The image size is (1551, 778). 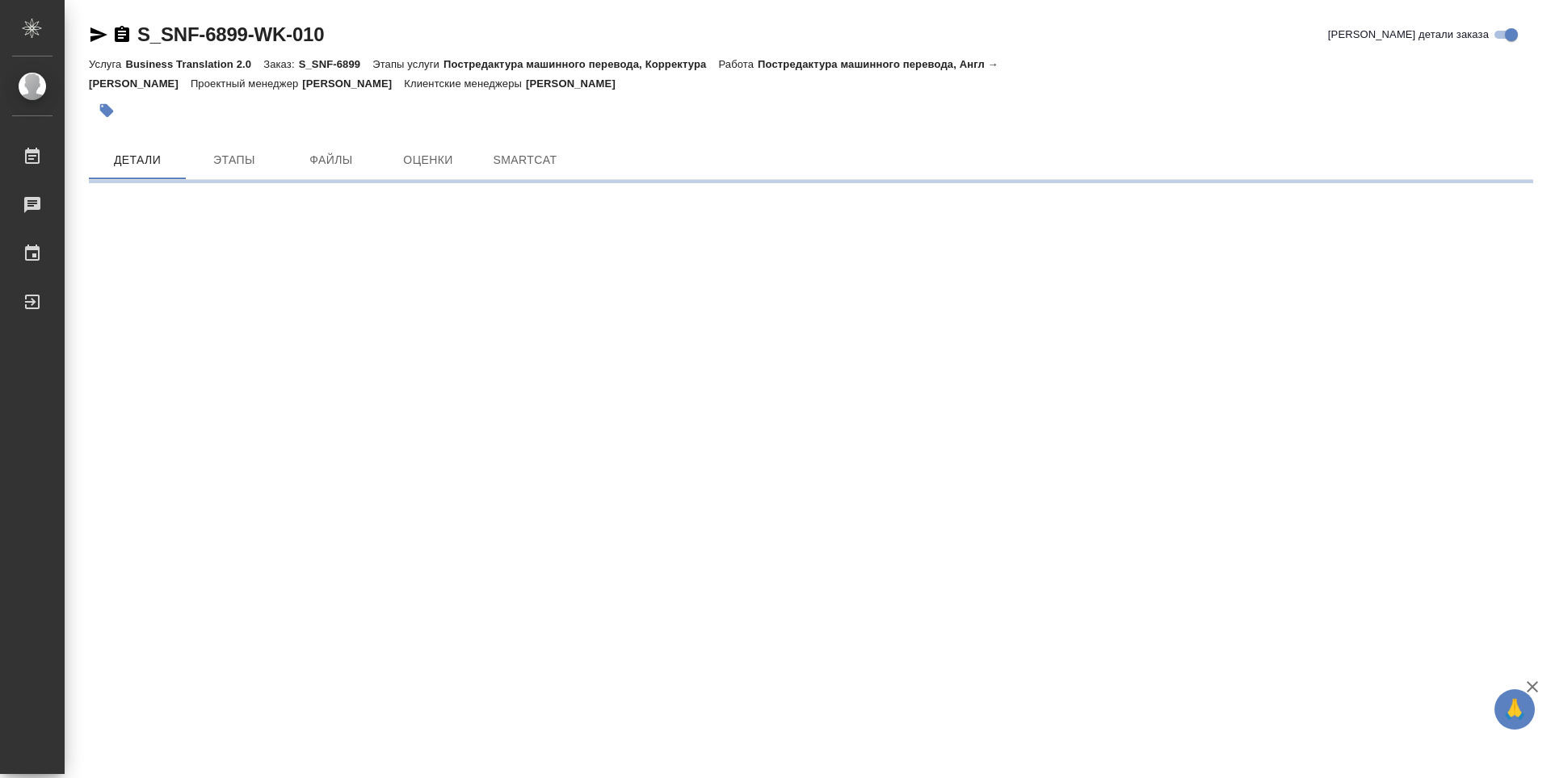 What do you see at coordinates (737, 64) in the screenshot?
I see `p: Работа` at bounding box center [737, 64].